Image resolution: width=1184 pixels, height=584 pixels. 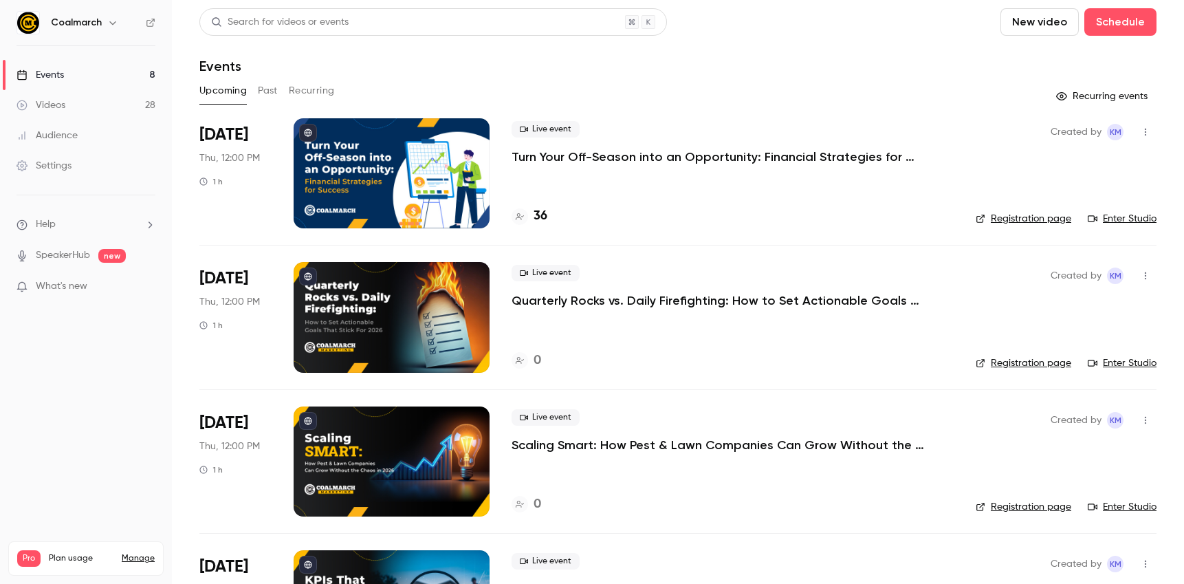 I want to click on div: Settings, so click(x=44, y=166).